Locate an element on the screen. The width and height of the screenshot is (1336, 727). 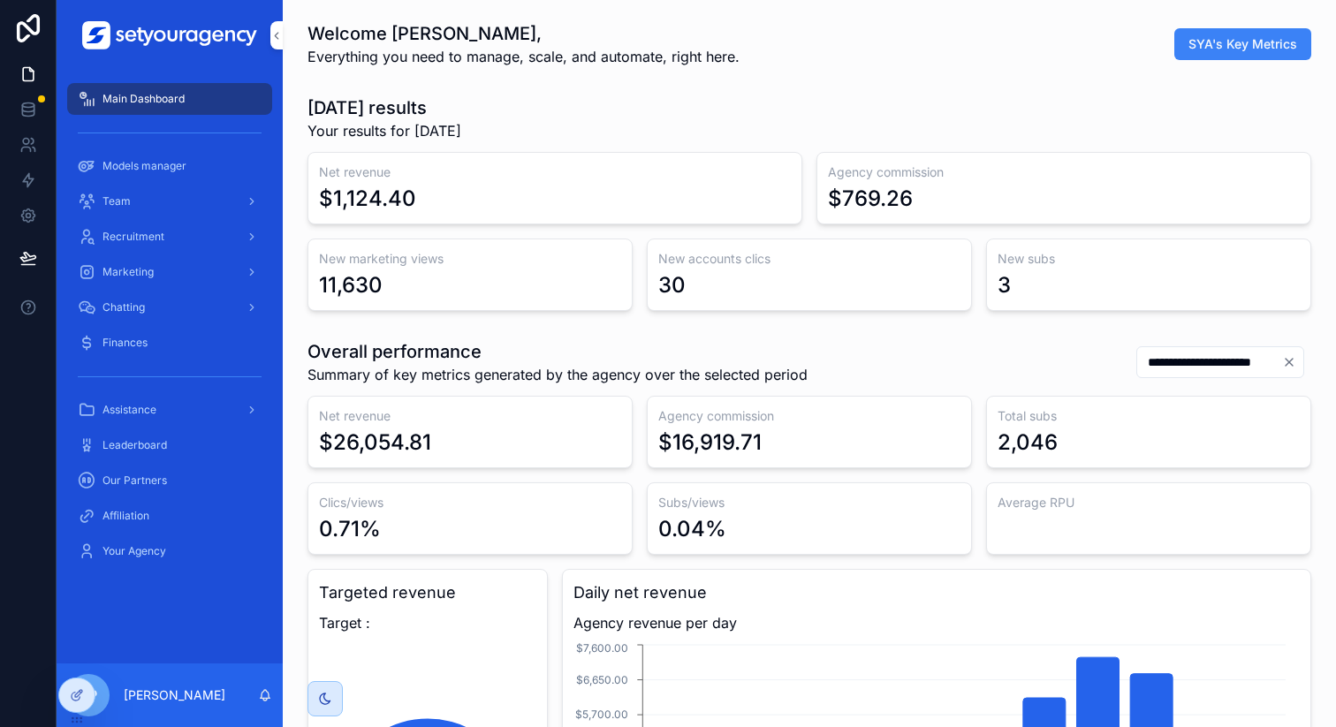
span: Agency revenue per day is located at coordinates (937, 623).